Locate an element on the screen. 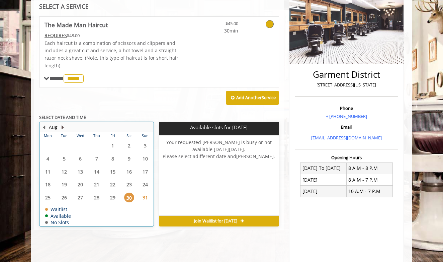  div: SELECT A SERVICE is located at coordinates (159, 6).